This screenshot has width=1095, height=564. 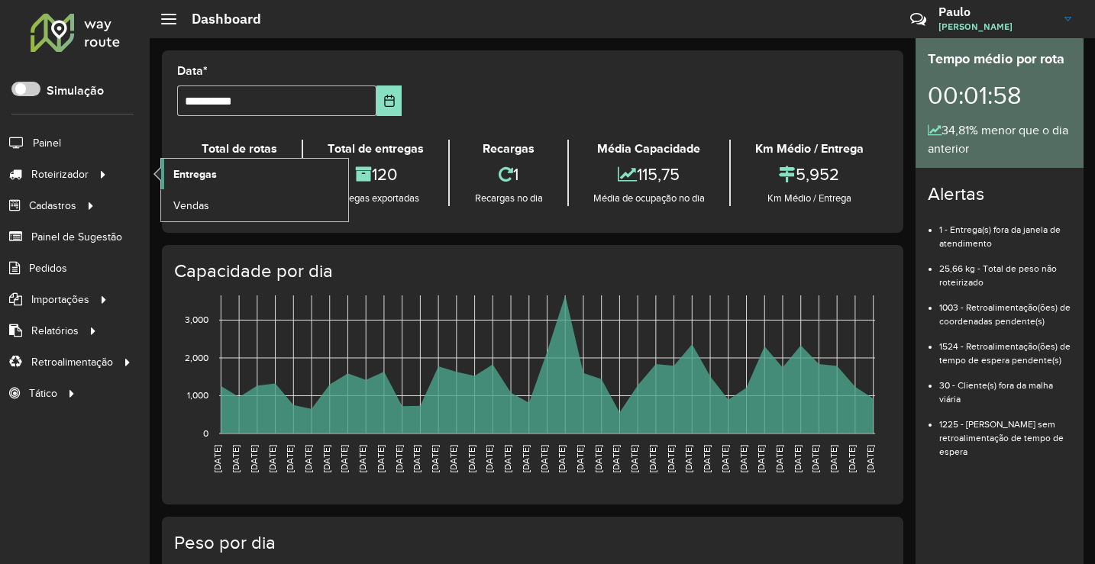 What do you see at coordinates (376, 199) in the screenshot?
I see `div: Entregas exportadas` at bounding box center [376, 199].